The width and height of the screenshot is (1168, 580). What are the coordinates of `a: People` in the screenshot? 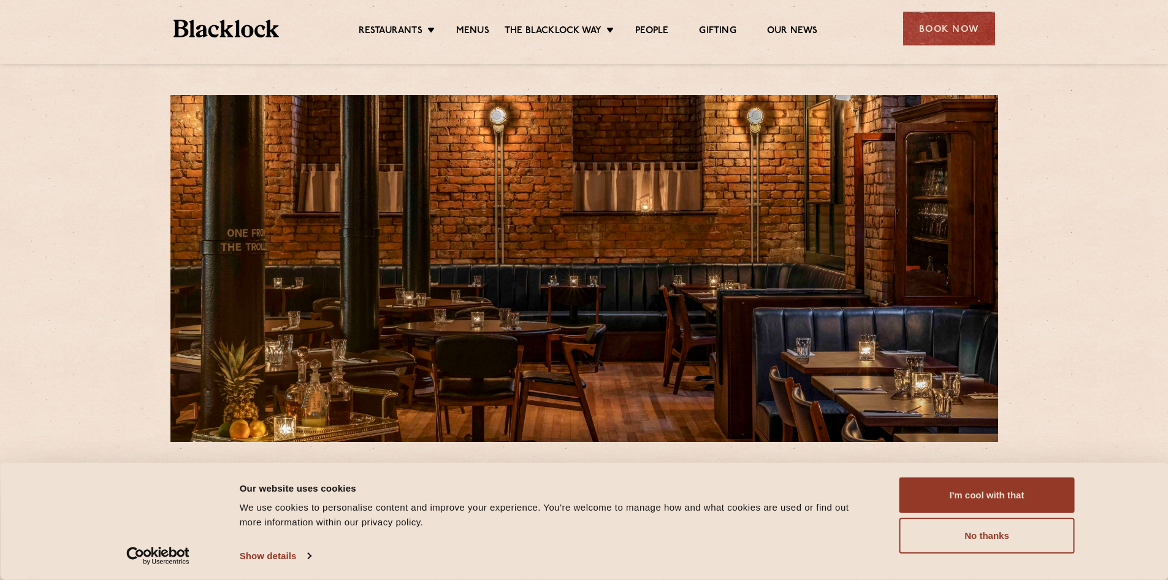 It's located at (652, 32).